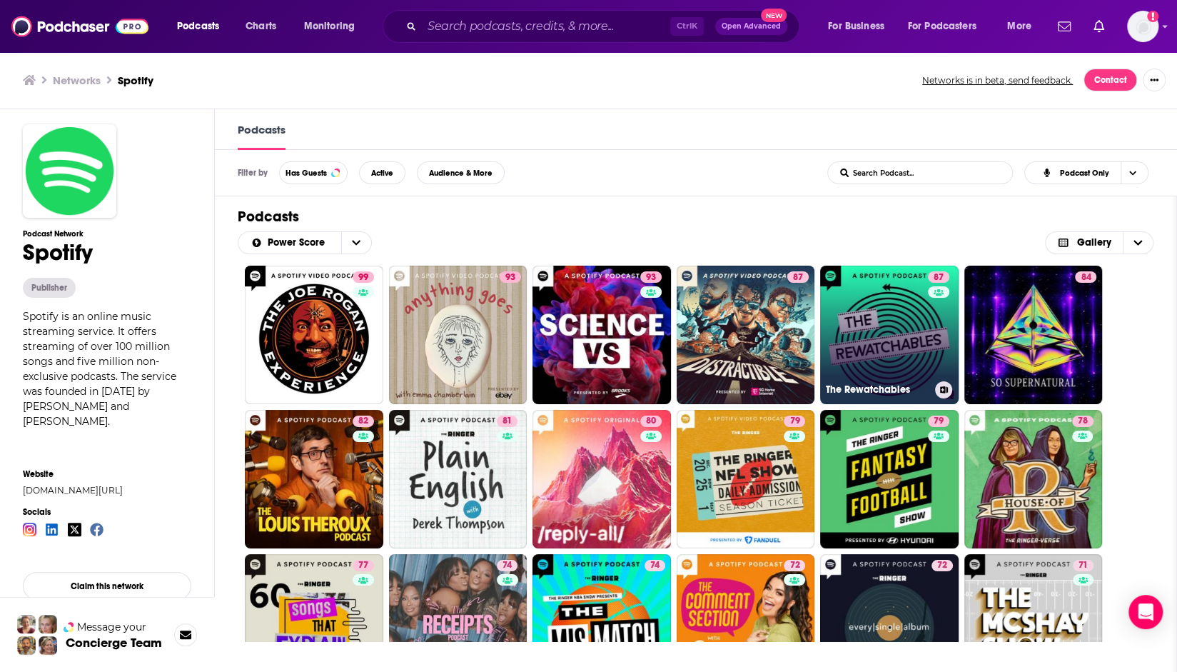 This screenshot has width=1177, height=672. Describe the element at coordinates (655, 565) in the screenshot. I see `span: 74` at that location.